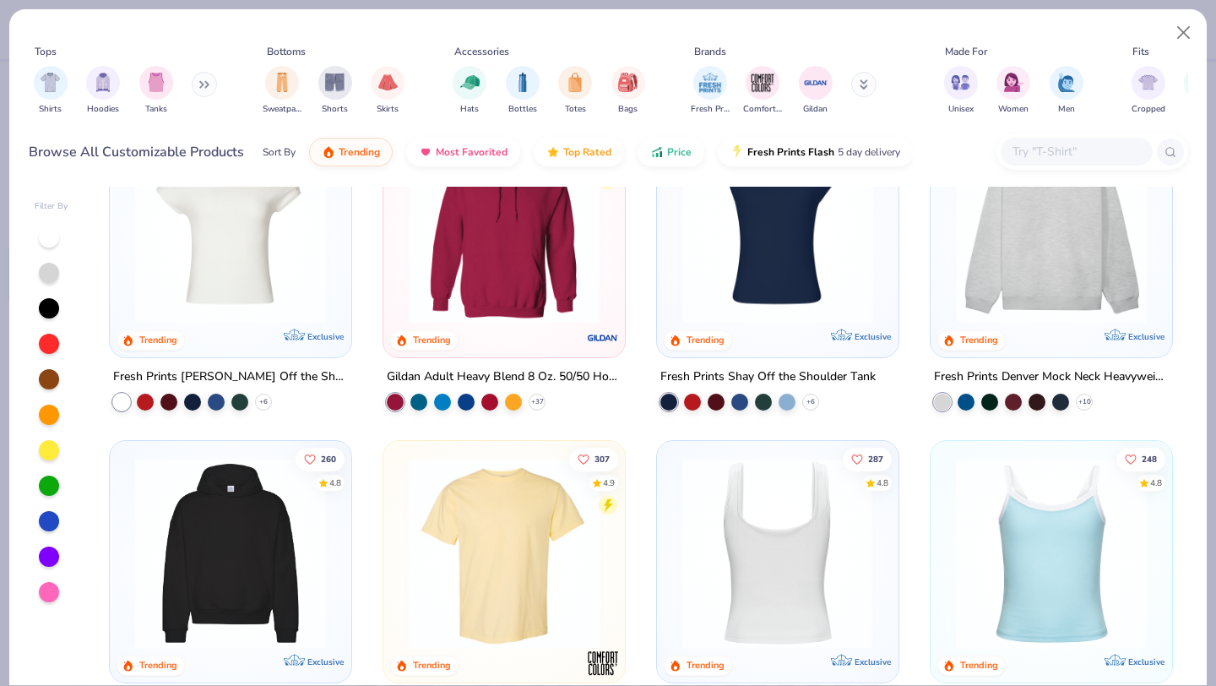 The image size is (1216, 686). Describe the element at coordinates (471, 152) in the screenshot. I see `span: Most Favorited` at that location.